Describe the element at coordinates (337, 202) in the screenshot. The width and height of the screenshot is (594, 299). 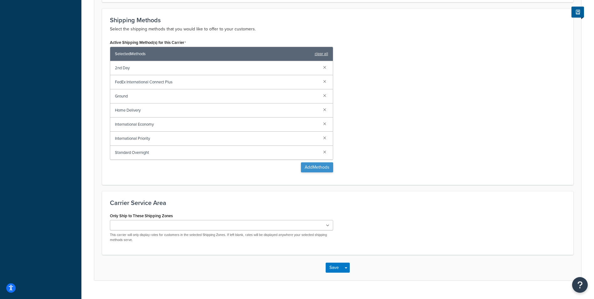
I see `h3: Carrier Service Area` at that location.